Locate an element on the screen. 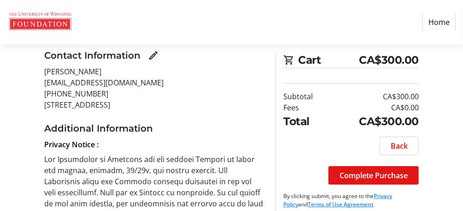 Image resolution: width=463 pixels, height=211 pixels. p: By clicking submit, you agree to the and is located at coordinates (351, 200).